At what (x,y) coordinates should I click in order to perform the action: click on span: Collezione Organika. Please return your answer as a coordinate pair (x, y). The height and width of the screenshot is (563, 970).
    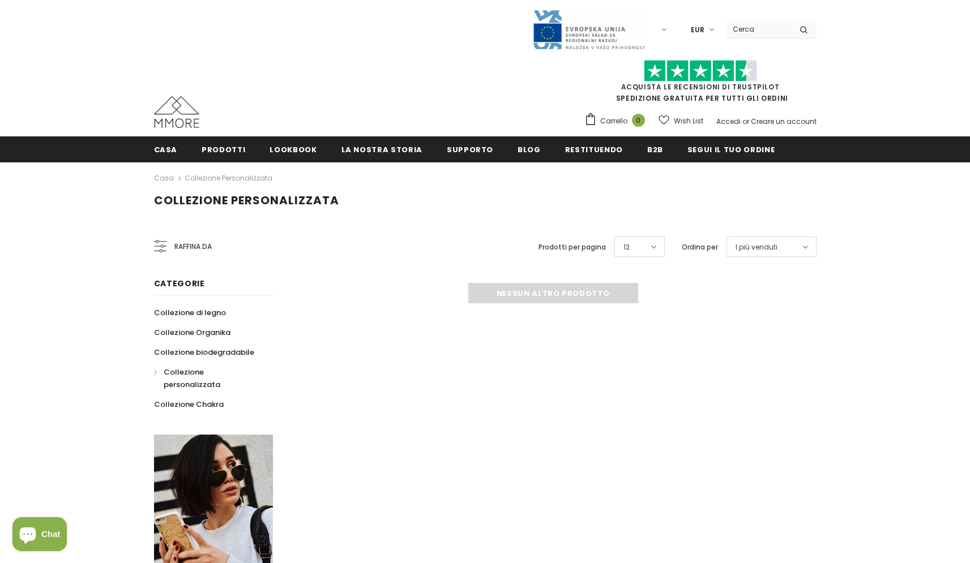
    Looking at the image, I should click on (192, 332).